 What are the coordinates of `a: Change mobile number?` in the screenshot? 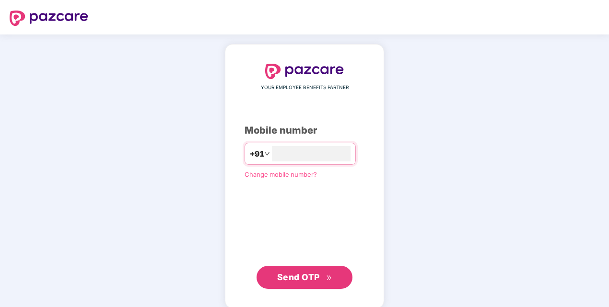 It's located at (281, 175).